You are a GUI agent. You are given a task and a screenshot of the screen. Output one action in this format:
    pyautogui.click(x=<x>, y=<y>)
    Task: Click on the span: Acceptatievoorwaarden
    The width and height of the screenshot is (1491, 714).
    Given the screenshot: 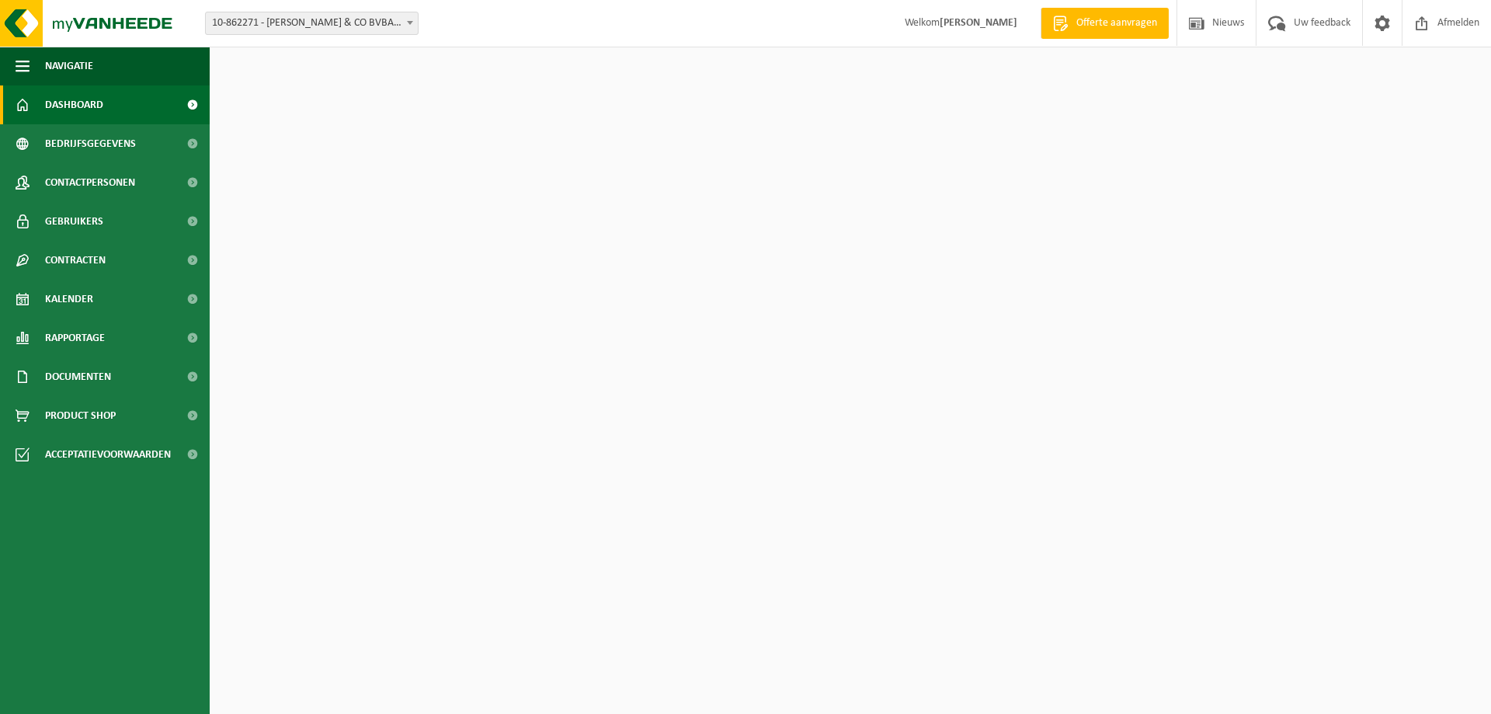 What is the action you would take?
    pyautogui.click(x=108, y=454)
    